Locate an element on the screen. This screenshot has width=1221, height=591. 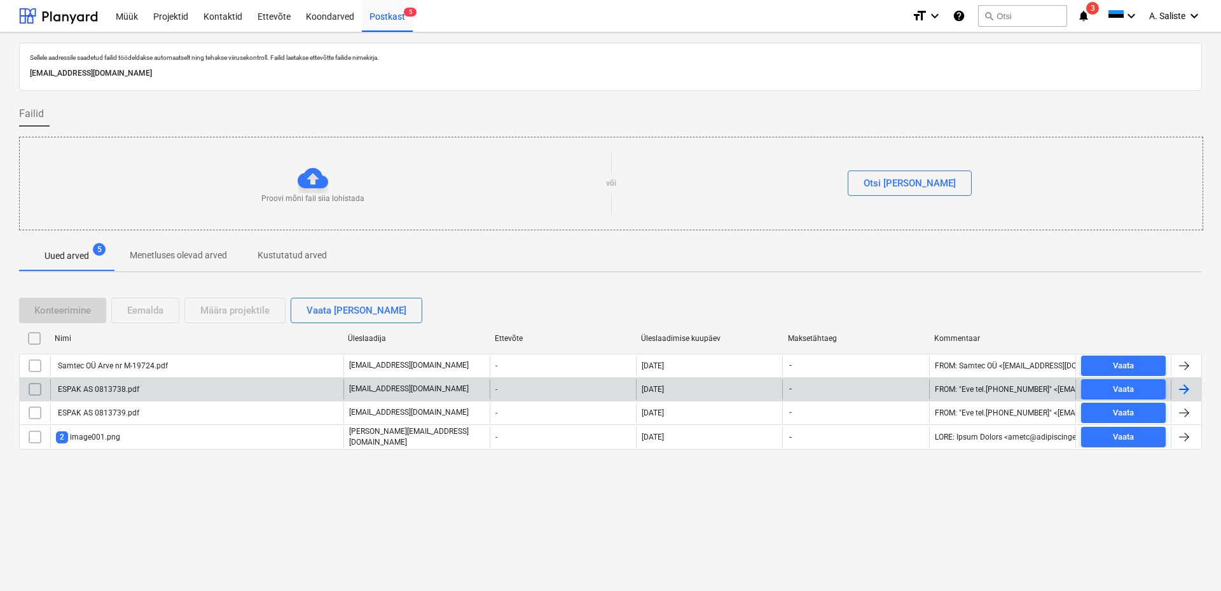
p: Kustutatud arved is located at coordinates (292, 255).